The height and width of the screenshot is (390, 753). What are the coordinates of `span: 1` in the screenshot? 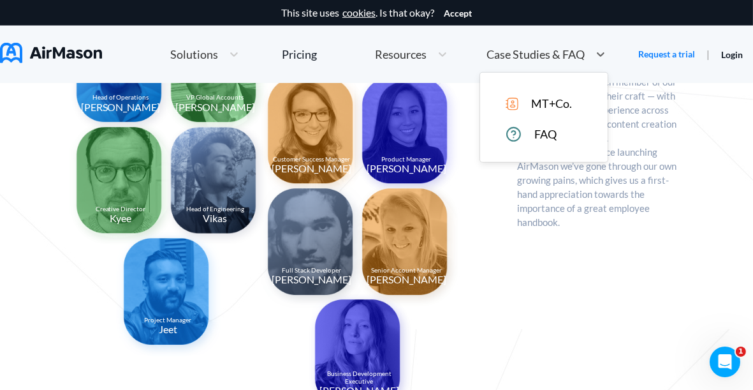 It's located at (741, 352).